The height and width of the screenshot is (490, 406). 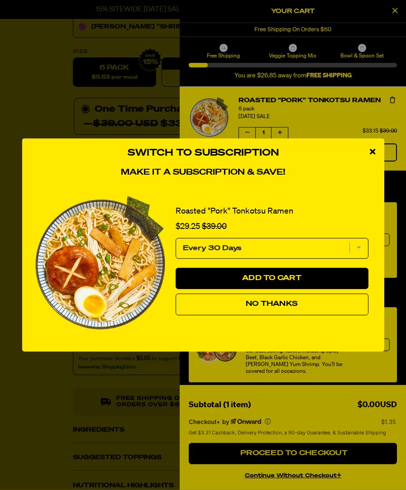 I want to click on span: $39.00, so click(x=214, y=227).